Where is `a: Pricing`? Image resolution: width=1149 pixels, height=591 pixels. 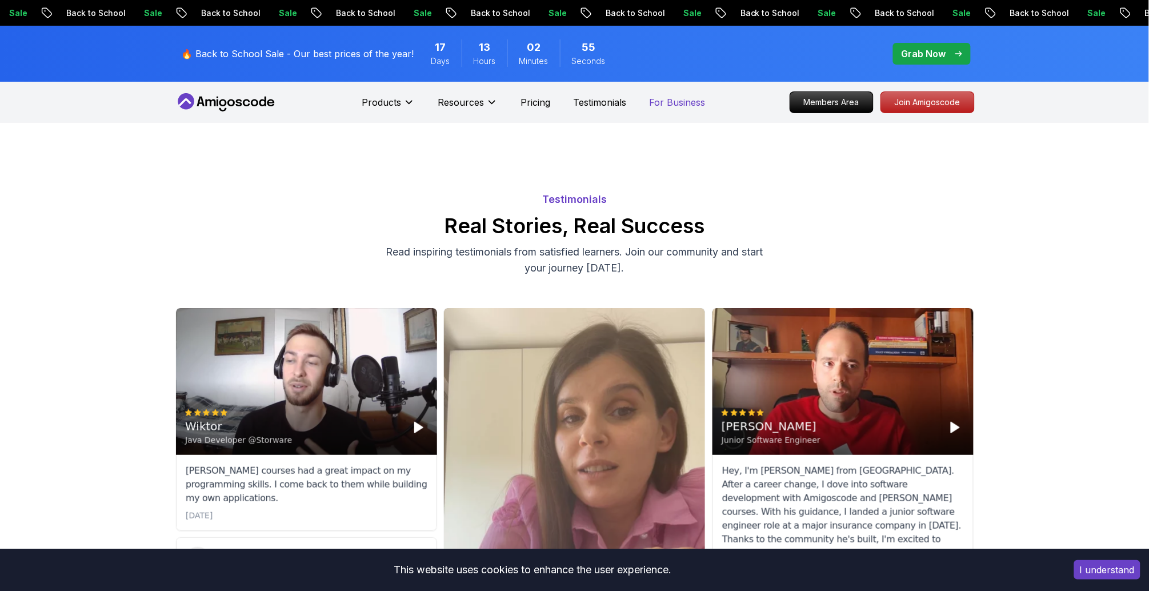
a: Pricing is located at coordinates (535, 102).